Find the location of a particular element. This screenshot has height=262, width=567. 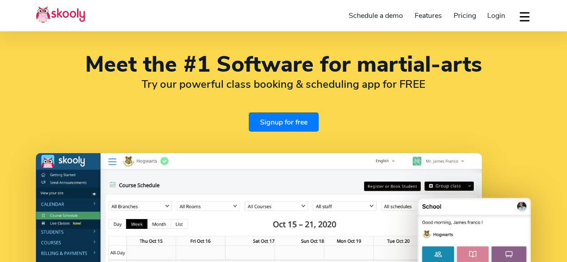

button: dropdown menu is located at coordinates (524, 17).